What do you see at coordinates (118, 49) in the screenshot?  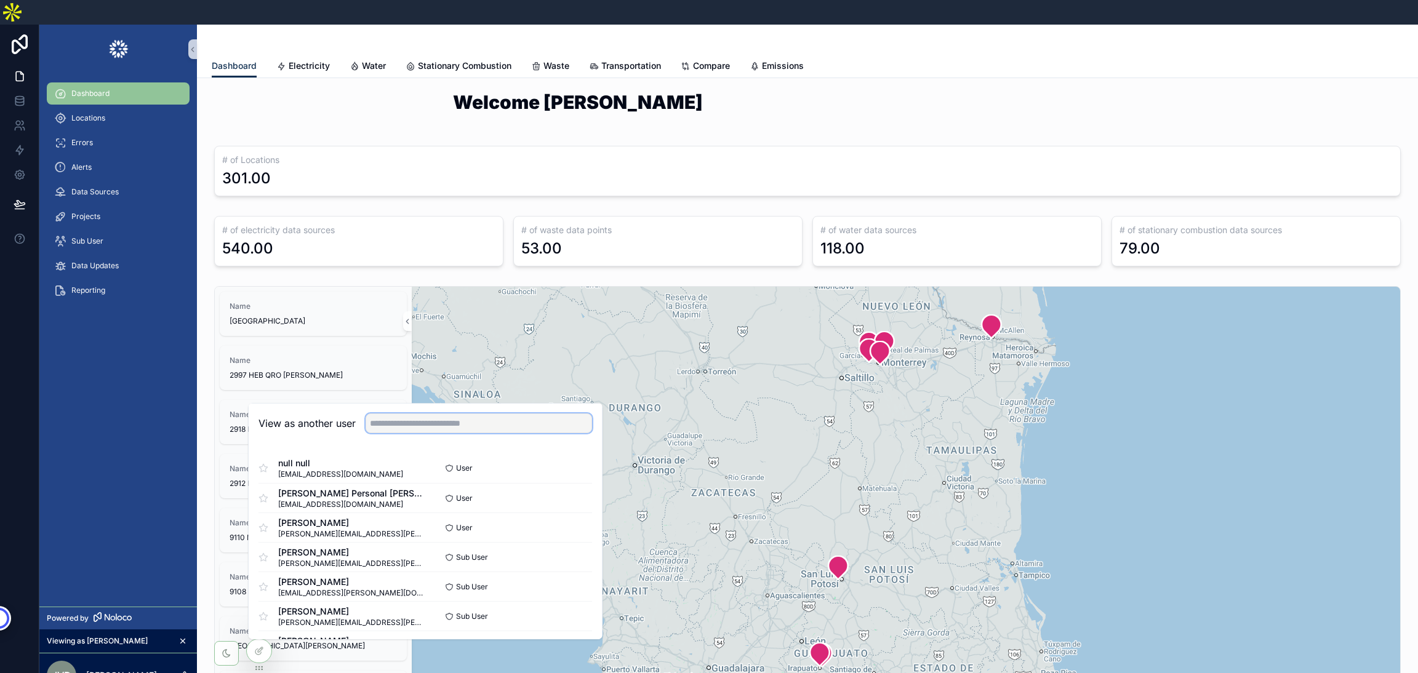 I see `img: App logo` at bounding box center [118, 49].